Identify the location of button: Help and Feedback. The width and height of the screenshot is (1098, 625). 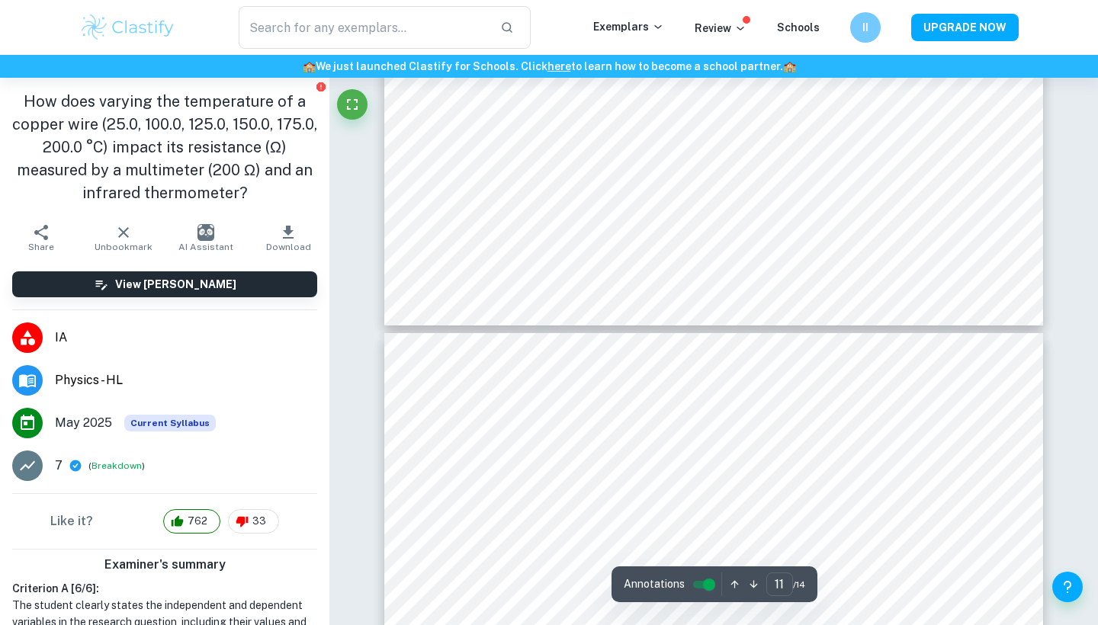
(1068, 587).